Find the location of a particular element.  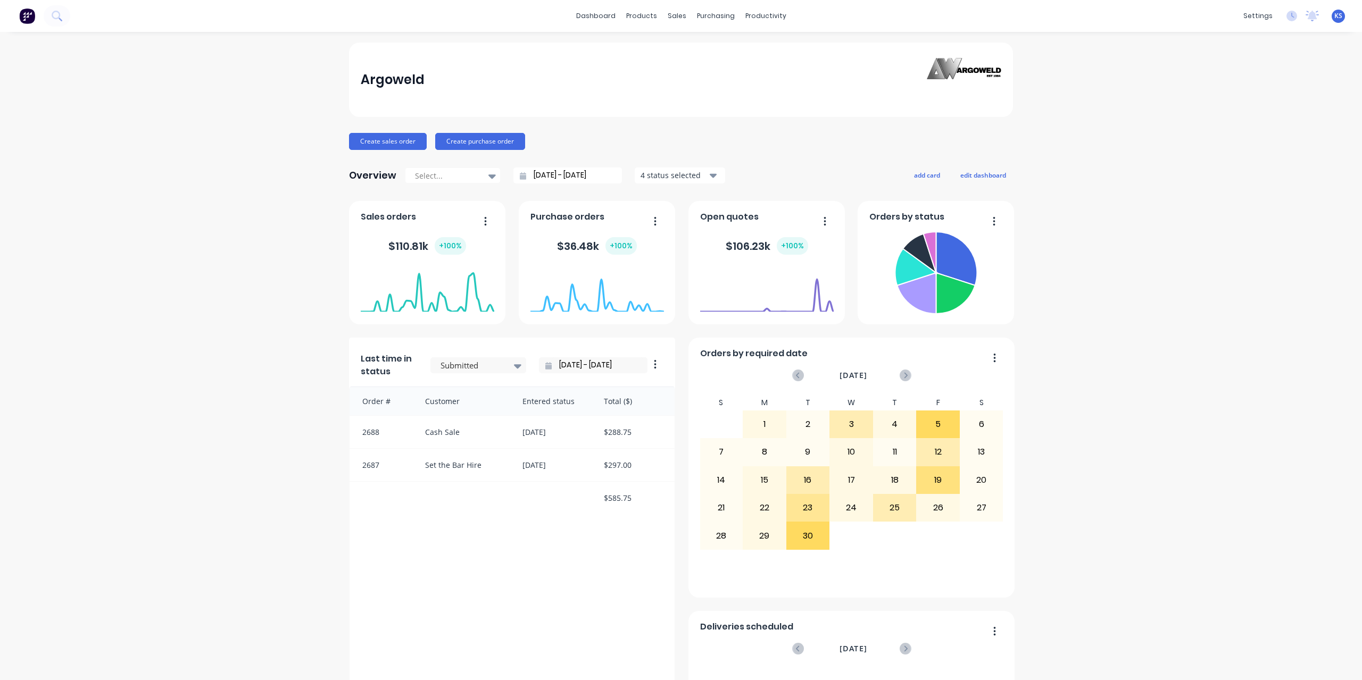

div: 1 is located at coordinates (764, 425).